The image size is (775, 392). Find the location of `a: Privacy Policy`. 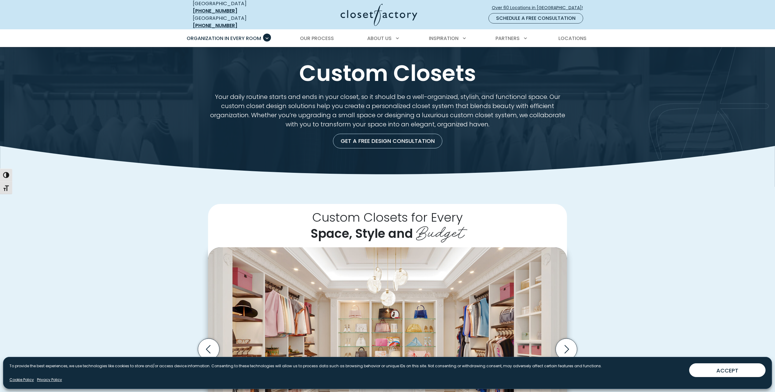

a: Privacy Policy is located at coordinates (50, 380).